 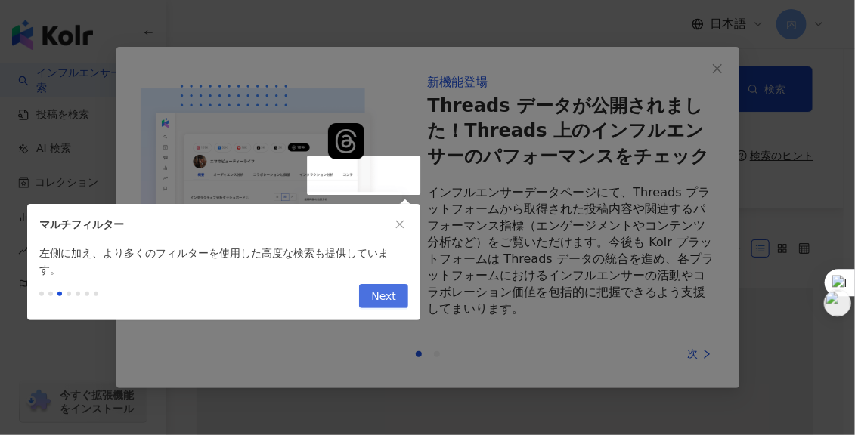 What do you see at coordinates (215, 225) in the screenshot?
I see `div: マルチフィルター` at bounding box center [215, 225].